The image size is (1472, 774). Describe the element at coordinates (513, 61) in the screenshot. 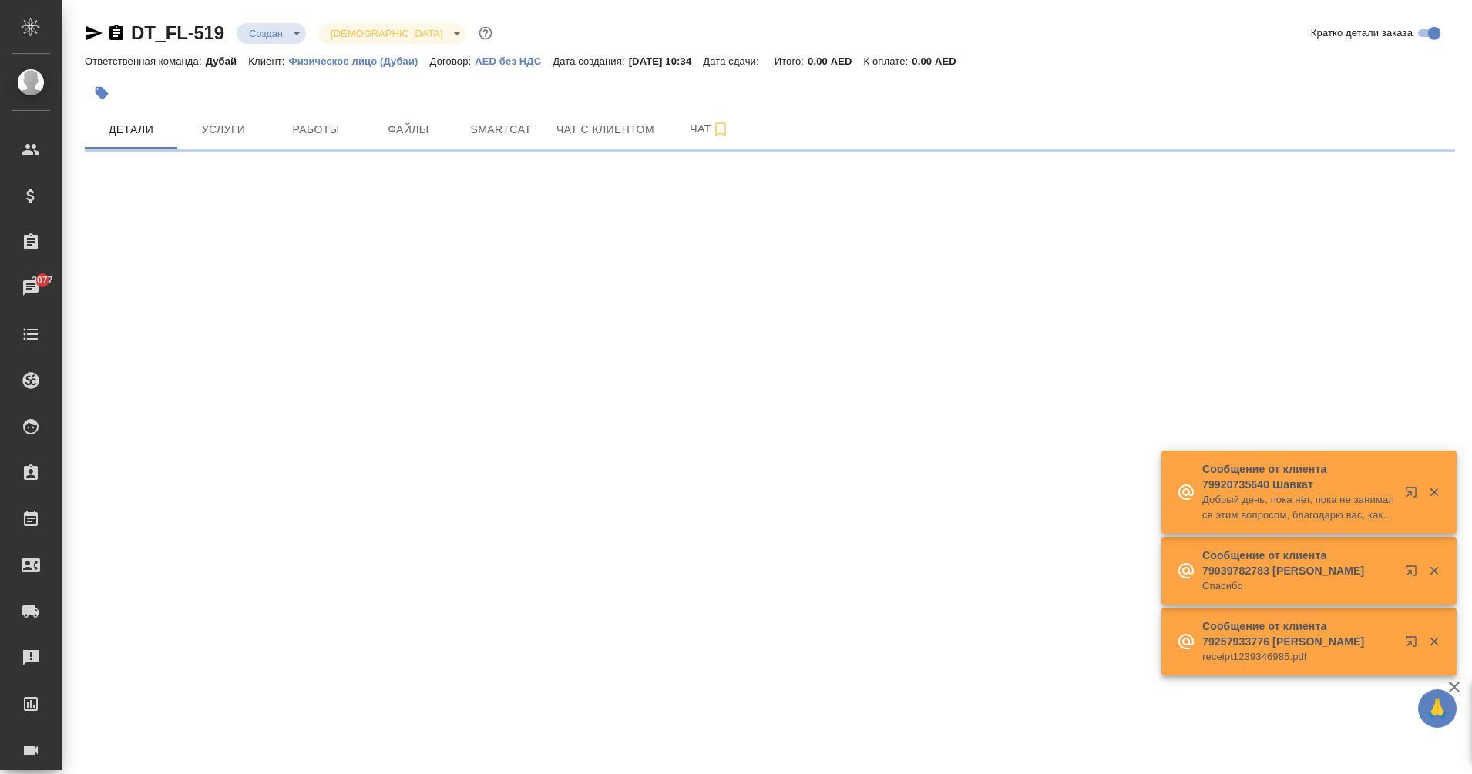

I see `p: AED без НДС` at that location.